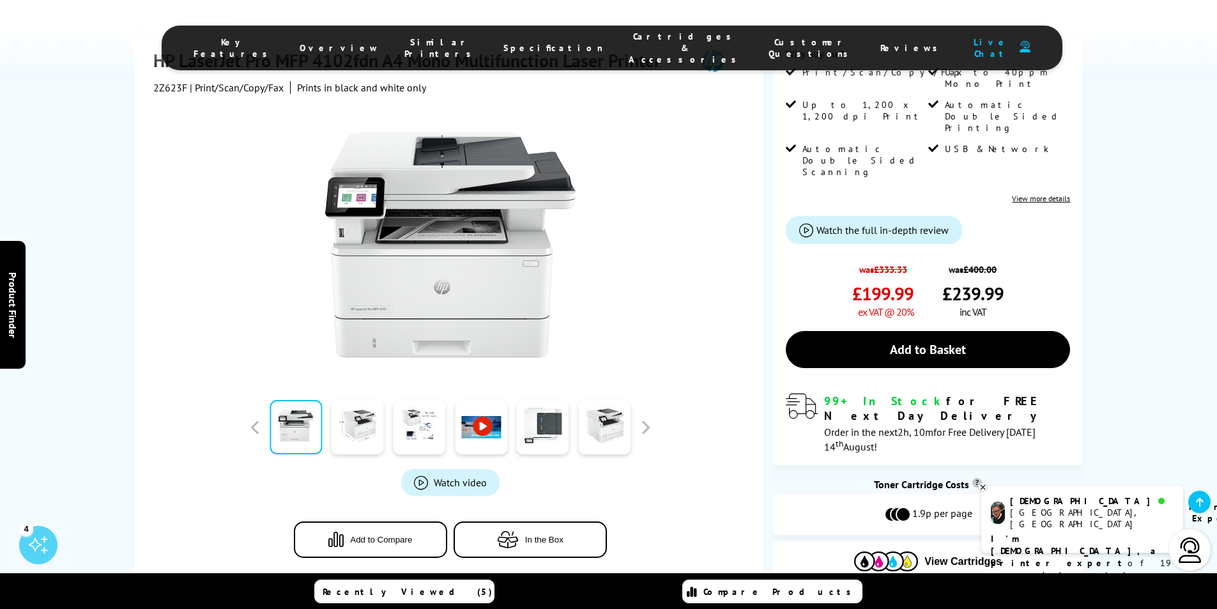 Image resolution: width=1217 pixels, height=609 pixels. I want to click on div: 4, so click(26, 528).